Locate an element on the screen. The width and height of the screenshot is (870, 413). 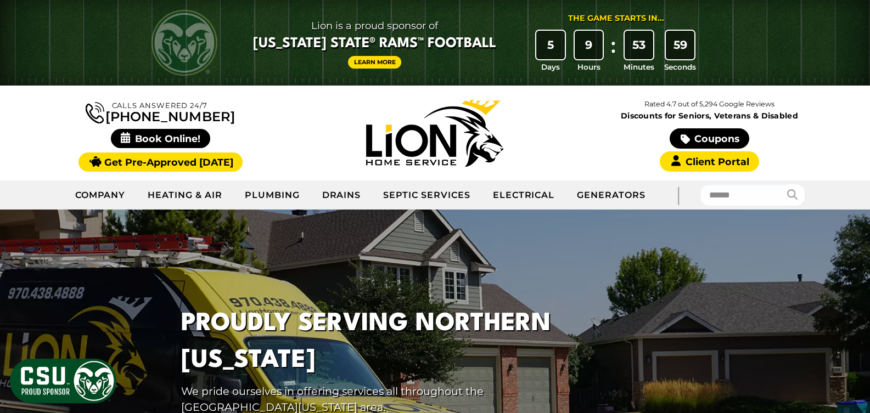
span: Book Online! is located at coordinates (160, 138).